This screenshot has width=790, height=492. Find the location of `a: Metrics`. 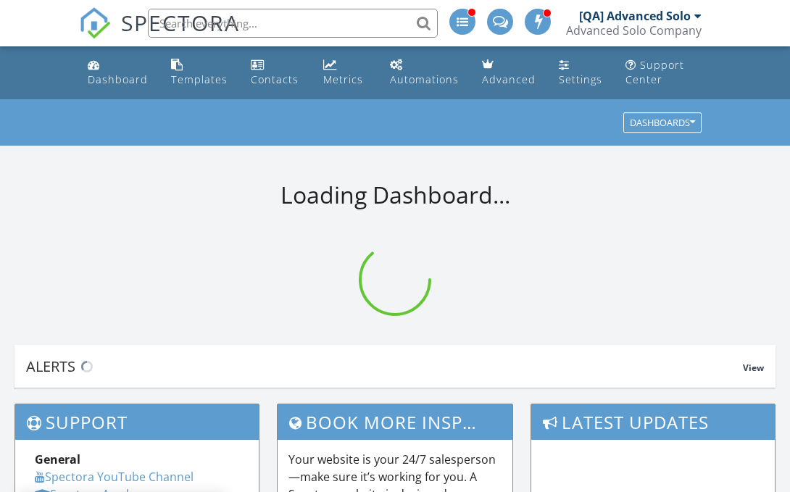

a: Metrics is located at coordinates (345, 72).